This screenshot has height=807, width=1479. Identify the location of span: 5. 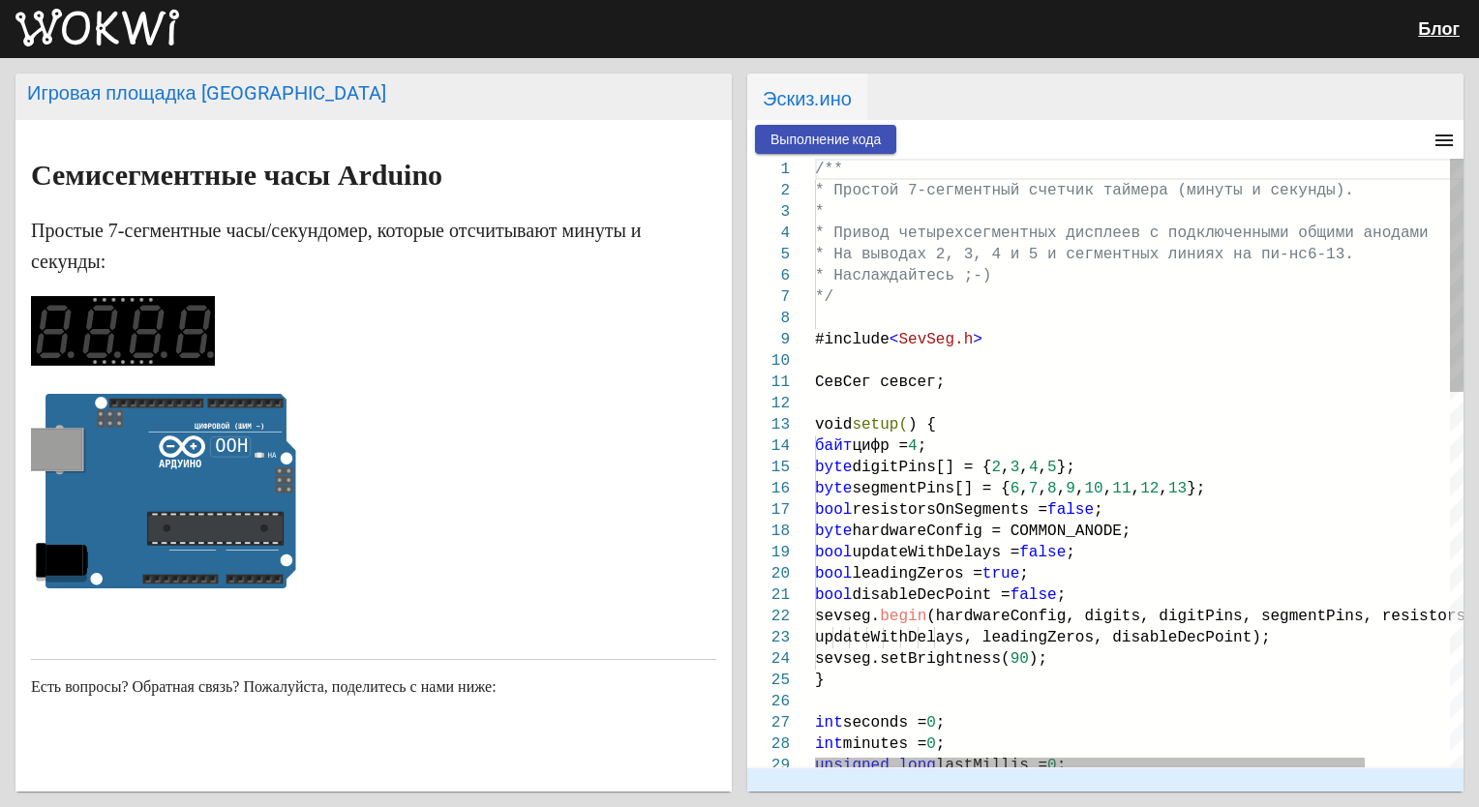
(1052, 468).